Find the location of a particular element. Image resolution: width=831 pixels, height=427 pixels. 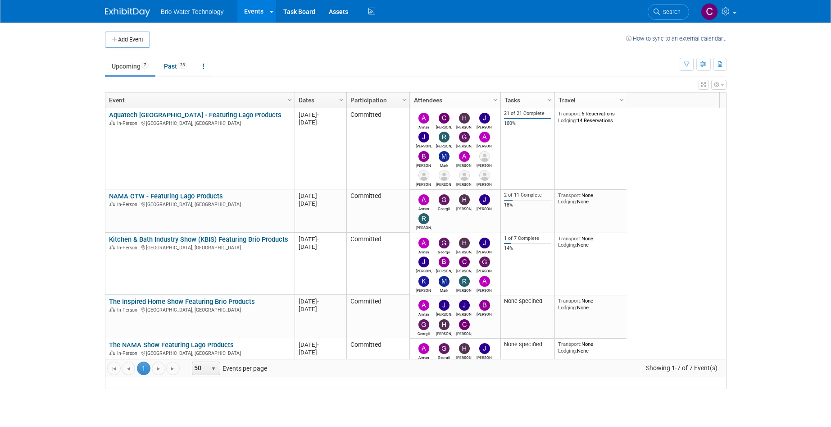

div: Karina Gonzalez Larenas is located at coordinates (444, 183).